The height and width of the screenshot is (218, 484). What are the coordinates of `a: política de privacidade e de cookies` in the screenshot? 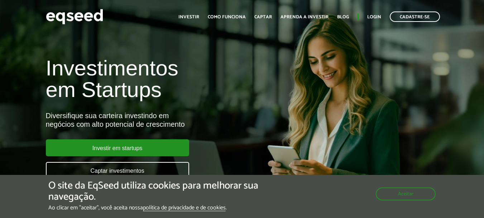 It's located at (184, 208).